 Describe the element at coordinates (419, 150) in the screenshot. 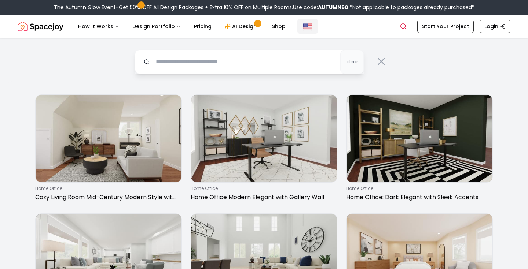

I see `a: Home Office: Dark Elegant with Sleek Accentshome officeHome Office: Dark Elegant with Sleek Accents` at that location.